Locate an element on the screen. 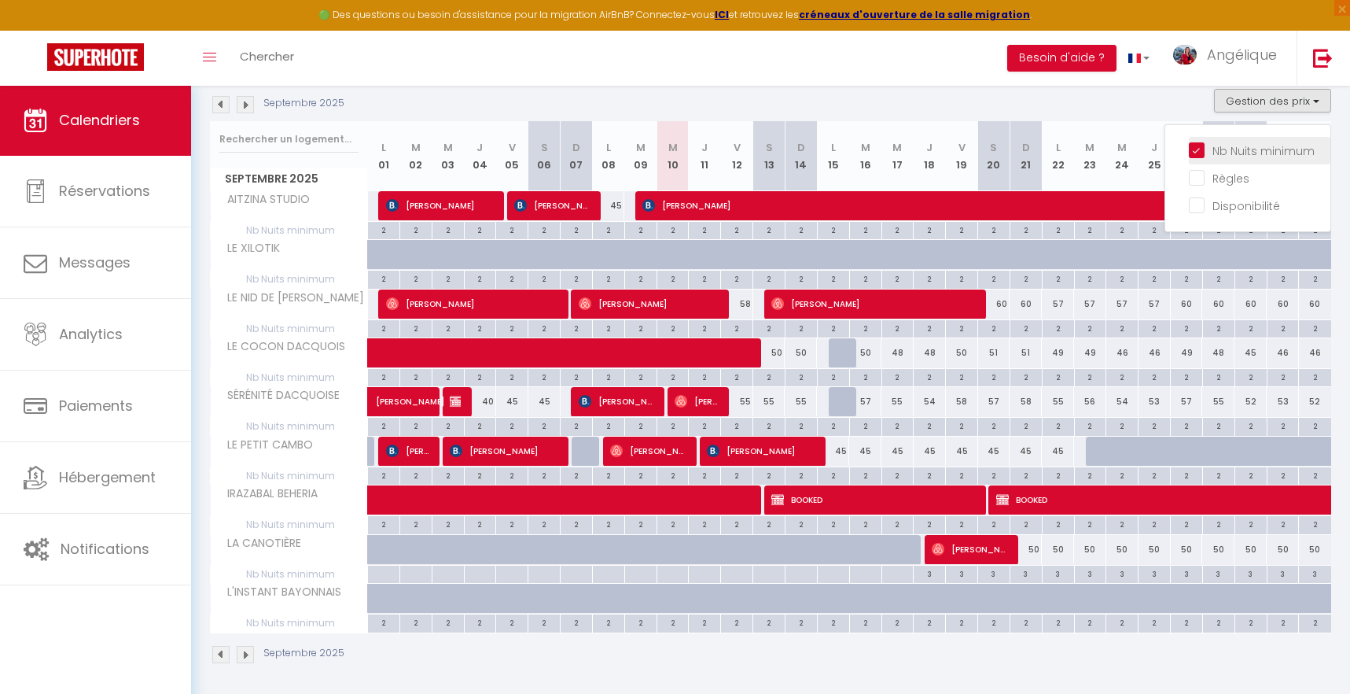 This screenshot has height=694, width=1350. div: 57 is located at coordinates (994, 401).